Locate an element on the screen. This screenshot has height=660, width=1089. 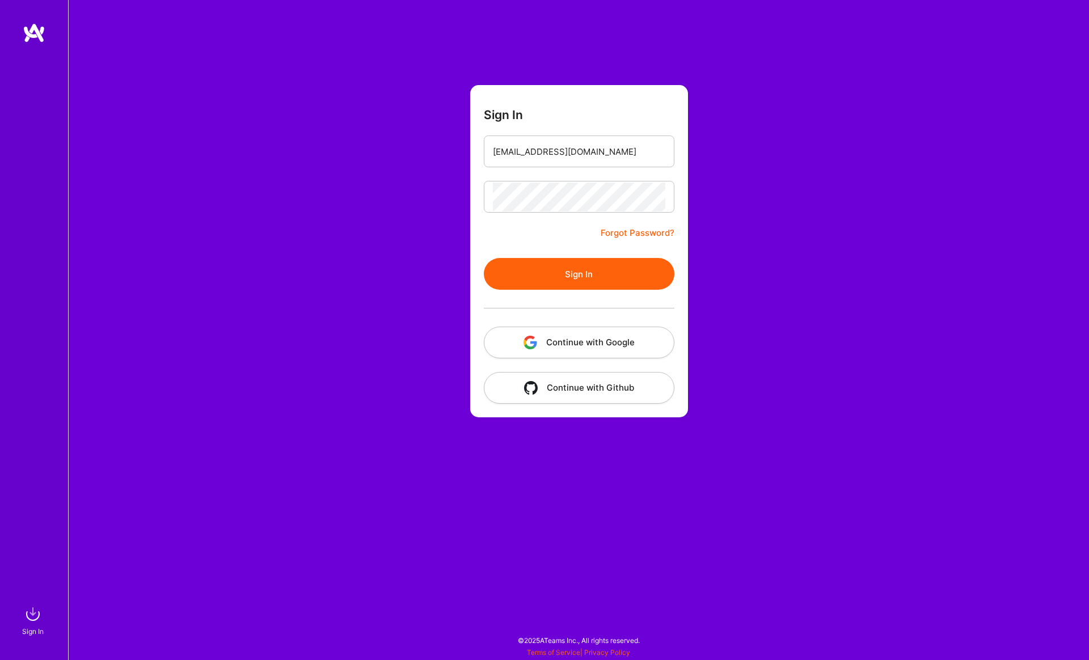
a: sign inSign In is located at coordinates (34, 620).